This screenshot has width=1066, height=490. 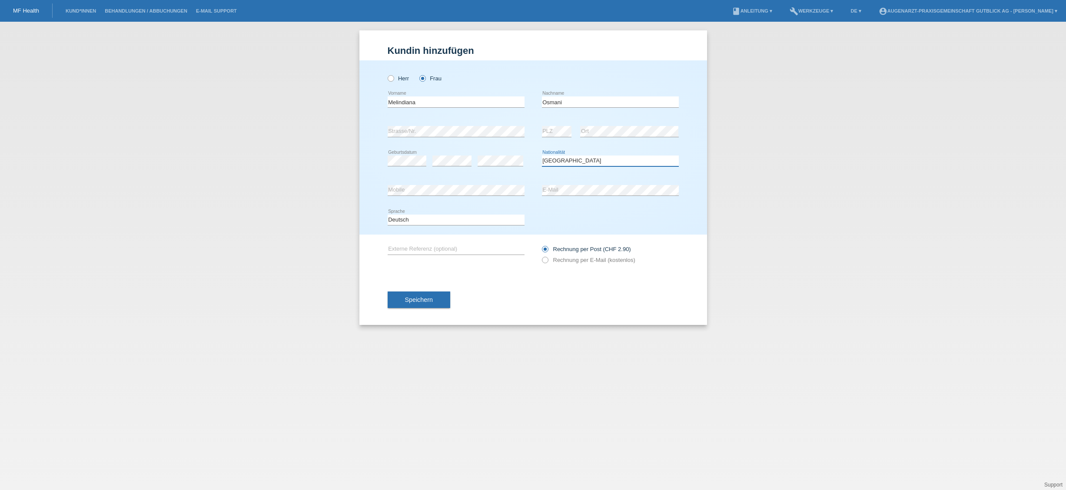 What do you see at coordinates (419, 300) in the screenshot?
I see `span: Speichern` at bounding box center [419, 300].